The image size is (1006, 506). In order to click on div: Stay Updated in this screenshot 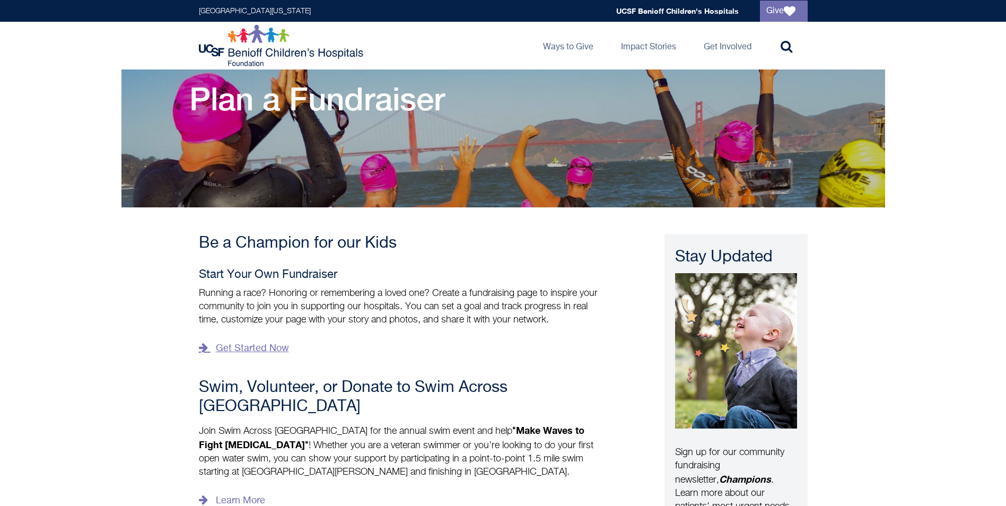, I will do `click(736, 257)`.